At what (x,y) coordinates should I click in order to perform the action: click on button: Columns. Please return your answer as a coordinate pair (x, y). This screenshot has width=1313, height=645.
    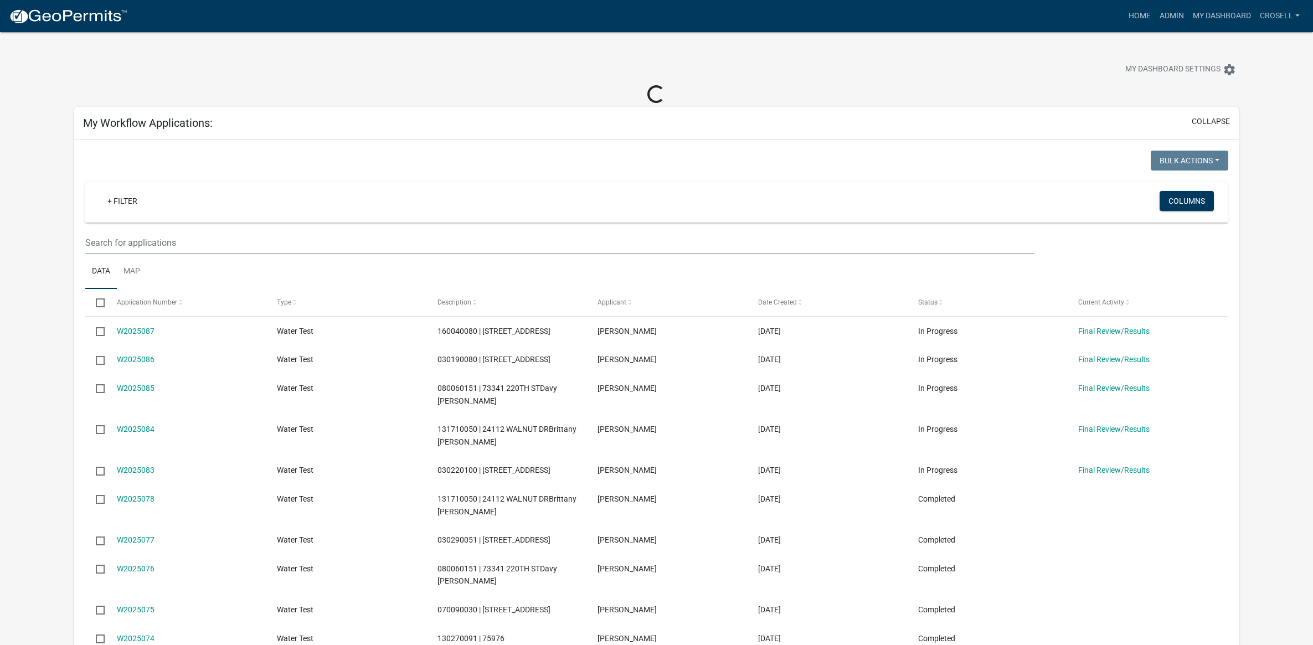
    Looking at the image, I should click on (1187, 201).